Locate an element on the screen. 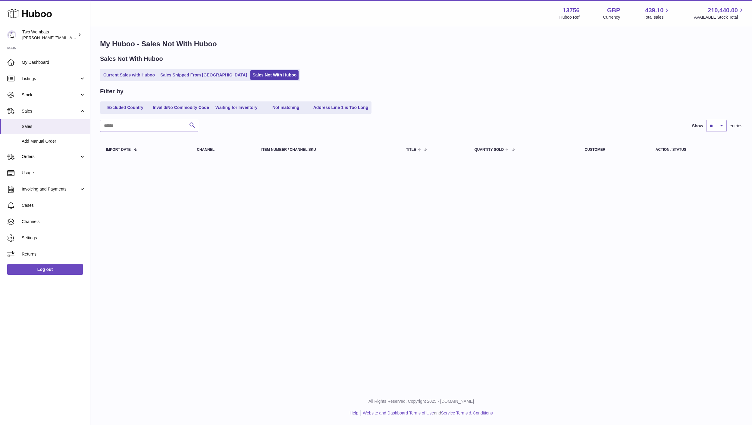 This screenshot has height=425, width=752. a: Waiting for Inventory is located at coordinates (236, 108).